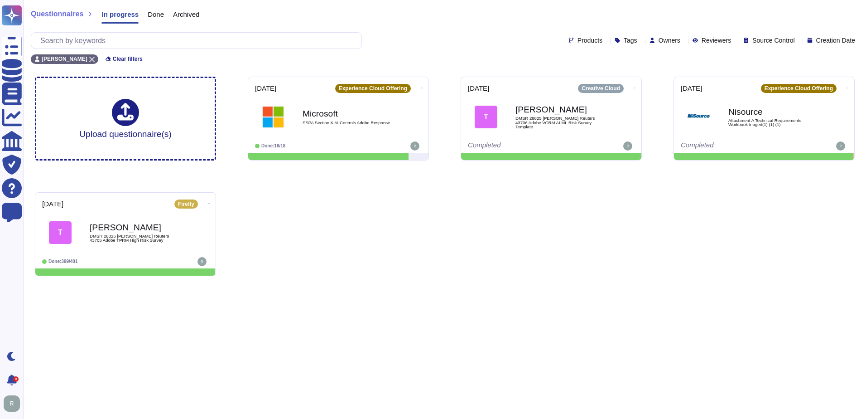 This screenshot has height=419, width=866. What do you see at coordinates (590, 40) in the screenshot?
I see `span: Products` at bounding box center [590, 40].